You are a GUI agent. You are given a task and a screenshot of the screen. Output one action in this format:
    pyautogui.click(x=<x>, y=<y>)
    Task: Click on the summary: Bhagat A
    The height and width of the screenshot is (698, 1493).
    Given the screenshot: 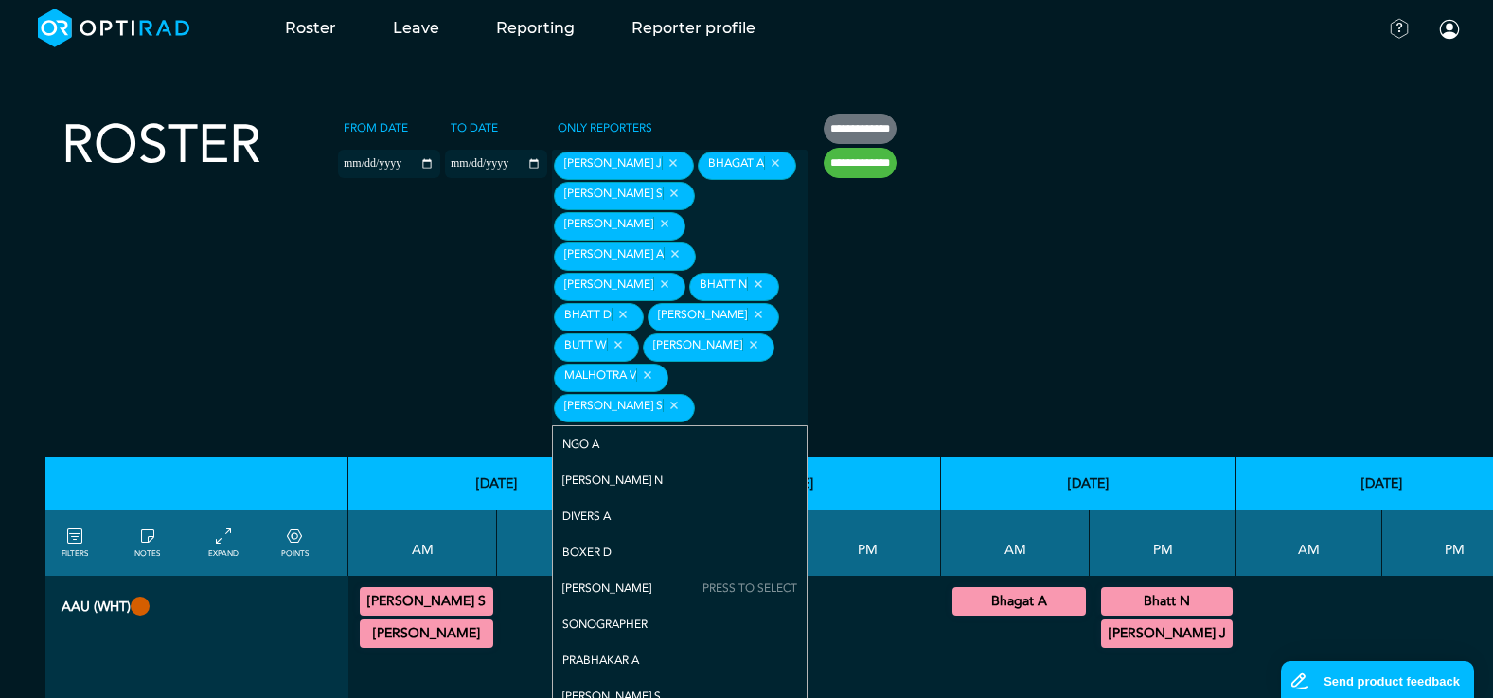 What is the action you would take?
    pyautogui.click(x=1019, y=601)
    